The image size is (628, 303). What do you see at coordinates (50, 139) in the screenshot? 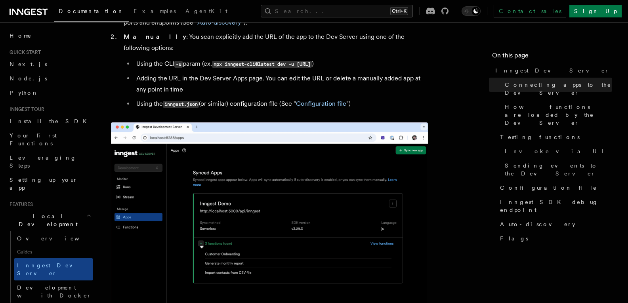
I see `a: Your first Functions` at bounding box center [50, 139].